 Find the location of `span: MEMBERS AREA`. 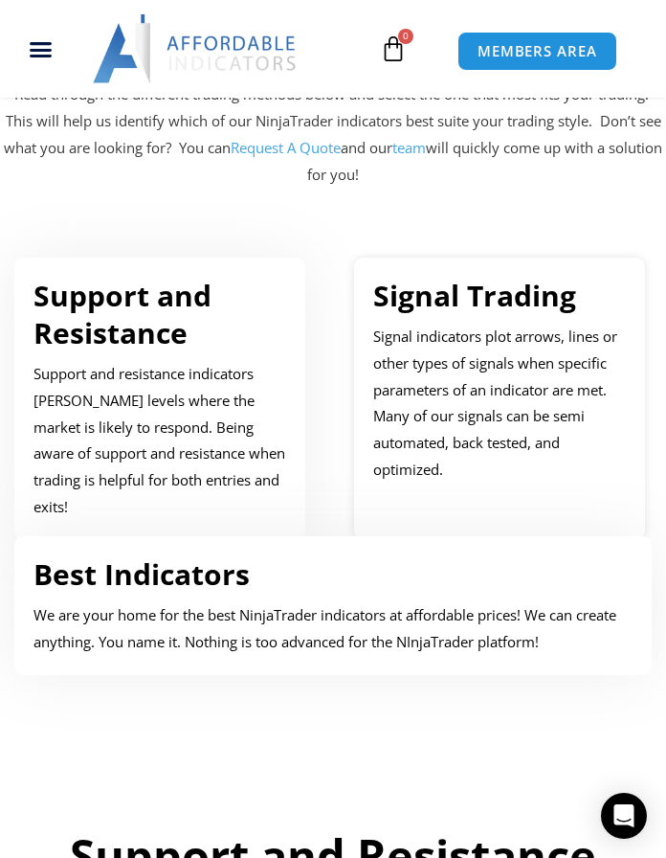

span: MEMBERS AREA is located at coordinates (537, 51).